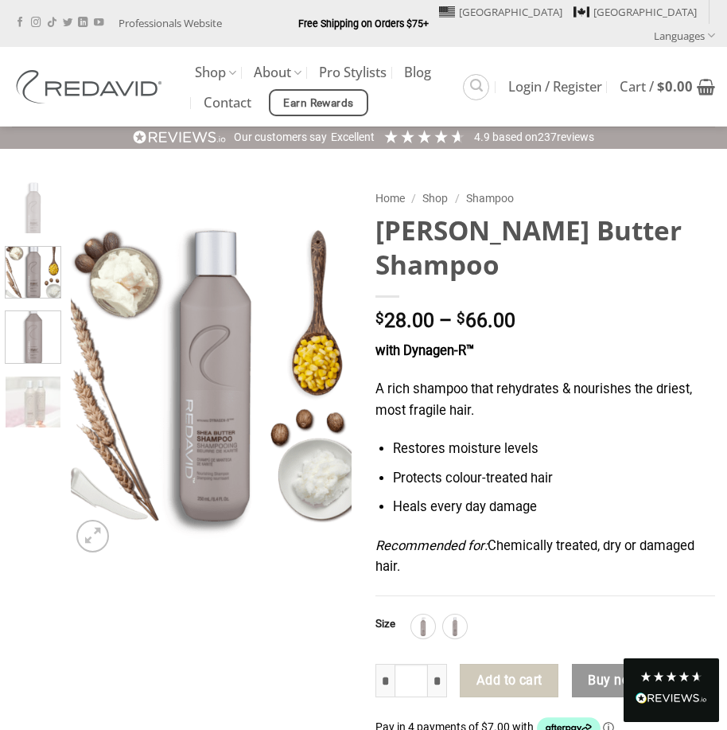 This screenshot has height=730, width=727. I want to click on span: Based on, so click(515, 137).